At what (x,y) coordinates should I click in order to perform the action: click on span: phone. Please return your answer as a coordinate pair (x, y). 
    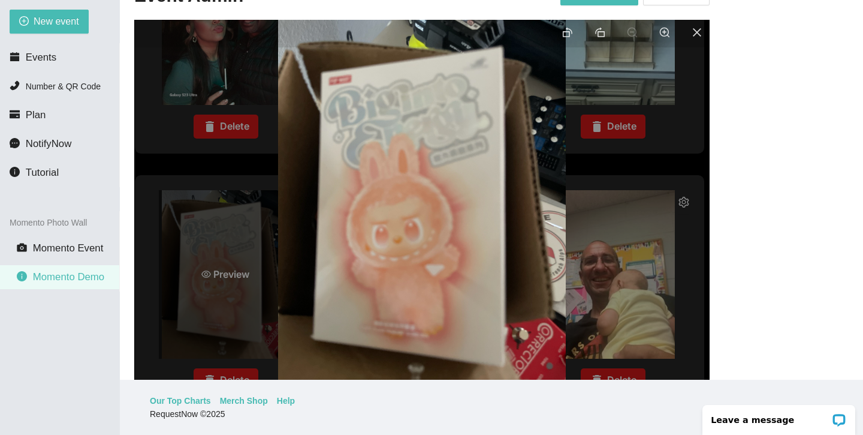
    Looking at the image, I should click on (14, 85).